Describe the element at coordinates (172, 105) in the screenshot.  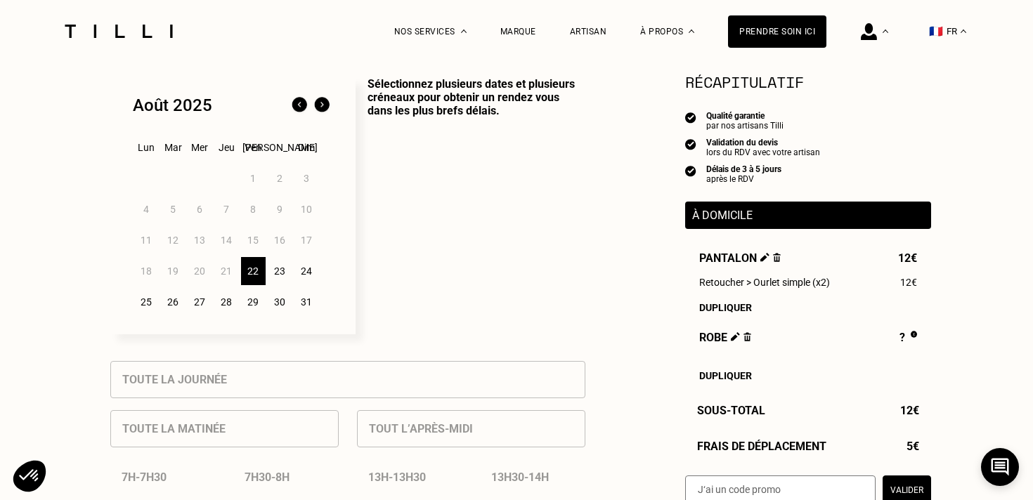
I see `div: Août 2025` at that location.